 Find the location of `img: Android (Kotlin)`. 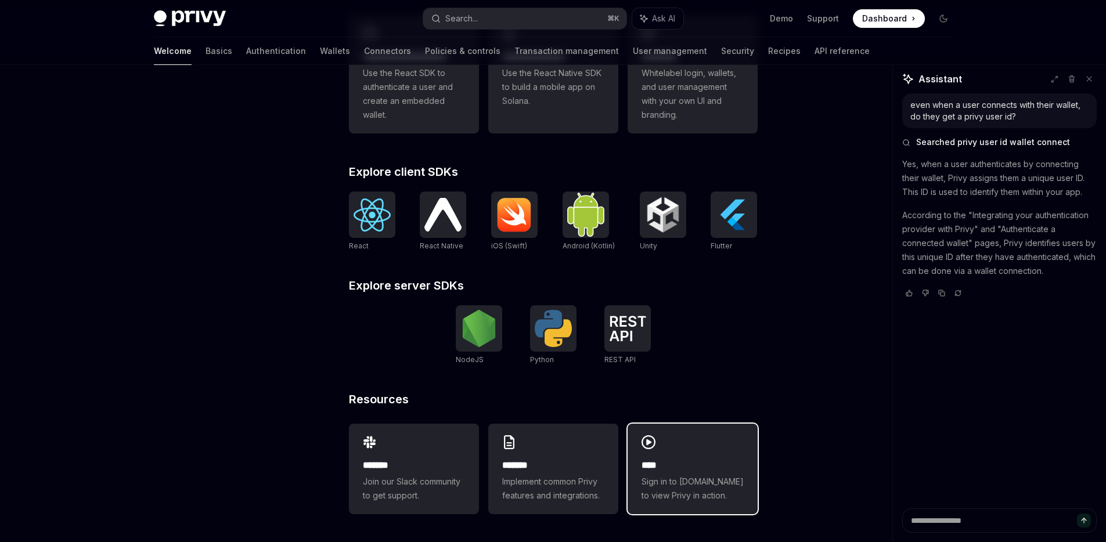

img: Android (Kotlin) is located at coordinates (586, 214).